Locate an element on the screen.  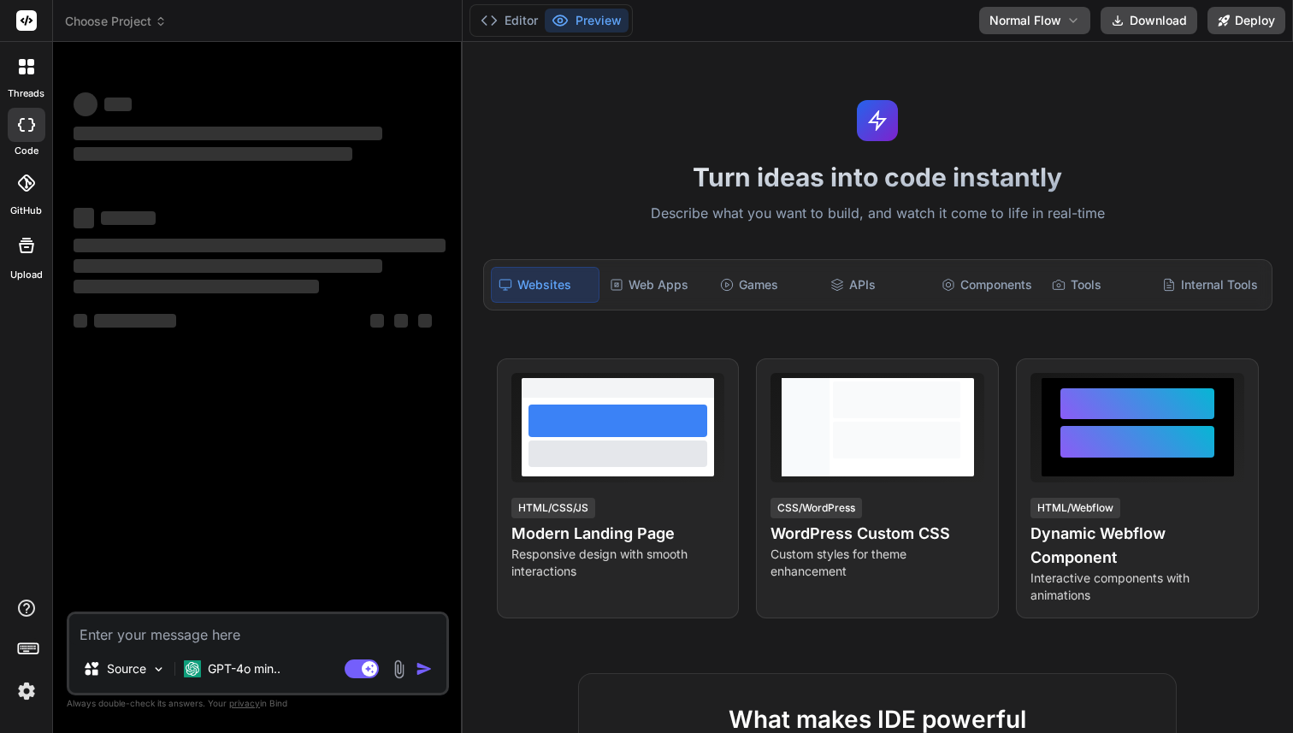
button: Editor is located at coordinates (509, 21).